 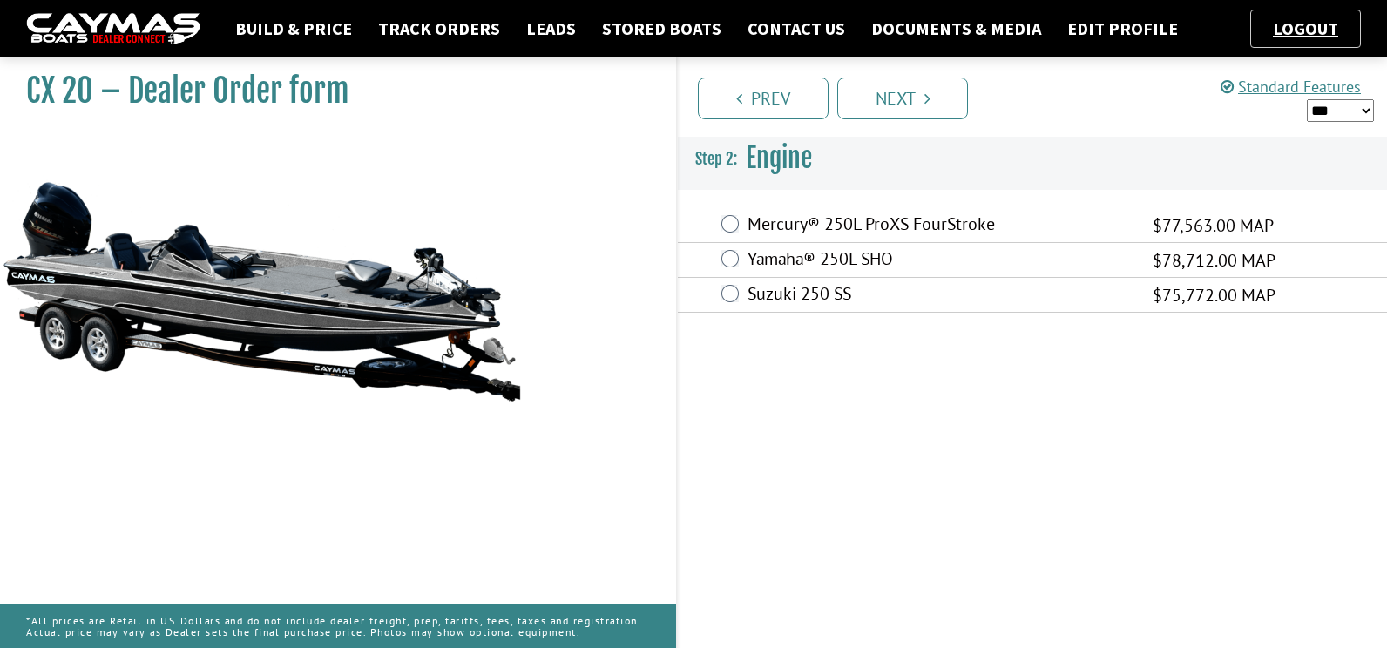 I want to click on a: Track Orders, so click(x=439, y=29).